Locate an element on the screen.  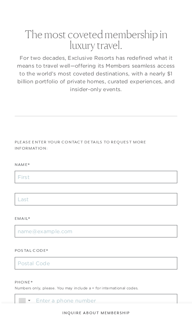
div: Numbers only, please. You may include a + for international codes. is located at coordinates (96, 288).